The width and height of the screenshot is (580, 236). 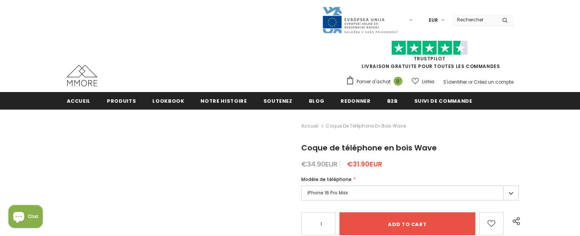 What do you see at coordinates (430, 58) in the screenshot?
I see `a: TrustPilot` at bounding box center [430, 58].